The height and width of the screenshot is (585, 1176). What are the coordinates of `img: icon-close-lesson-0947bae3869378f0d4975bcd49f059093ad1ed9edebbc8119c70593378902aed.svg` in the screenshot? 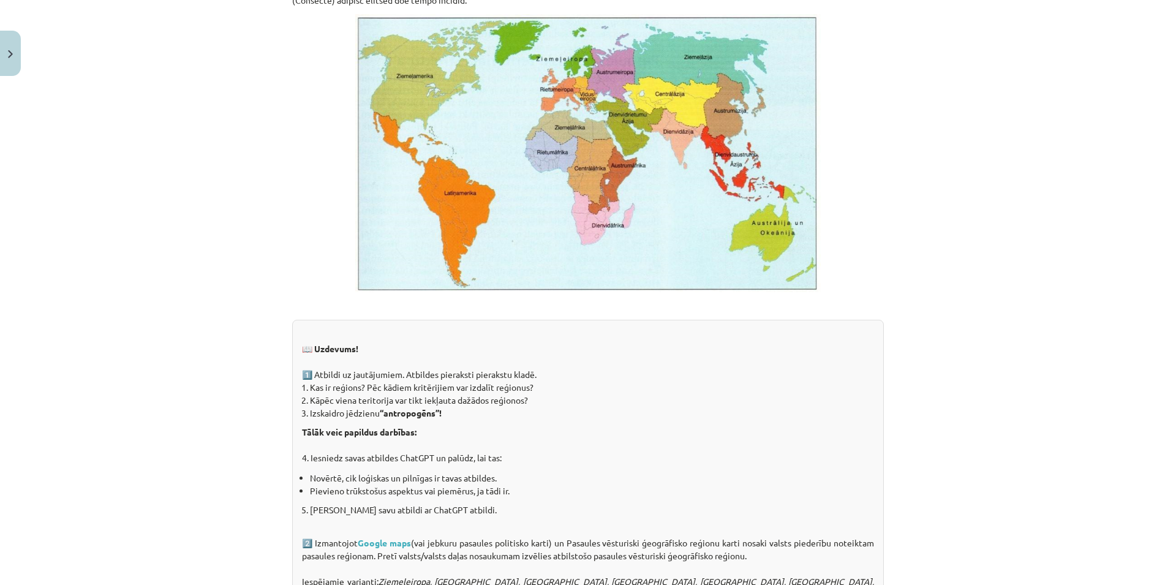 It's located at (10, 54).